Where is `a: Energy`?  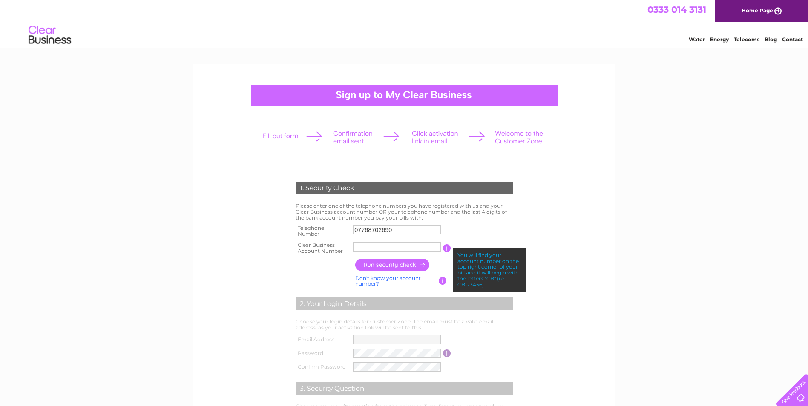 a: Energy is located at coordinates (719, 39).